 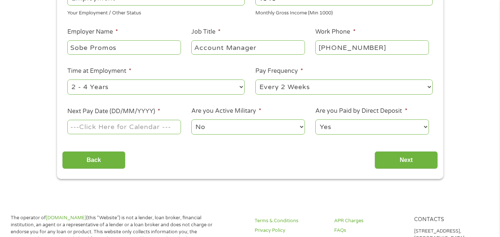 I want to click on a: FAQs, so click(x=369, y=230).